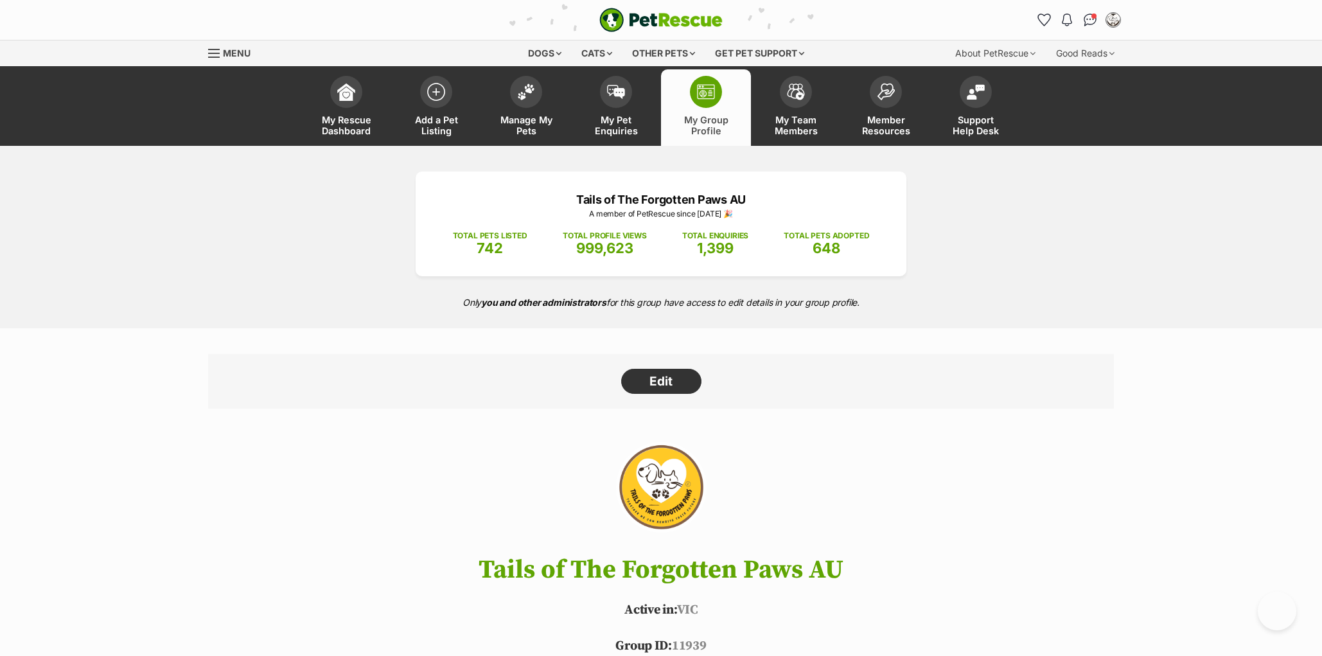 This screenshot has height=656, width=1322. I want to click on button: My account, so click(1113, 20).